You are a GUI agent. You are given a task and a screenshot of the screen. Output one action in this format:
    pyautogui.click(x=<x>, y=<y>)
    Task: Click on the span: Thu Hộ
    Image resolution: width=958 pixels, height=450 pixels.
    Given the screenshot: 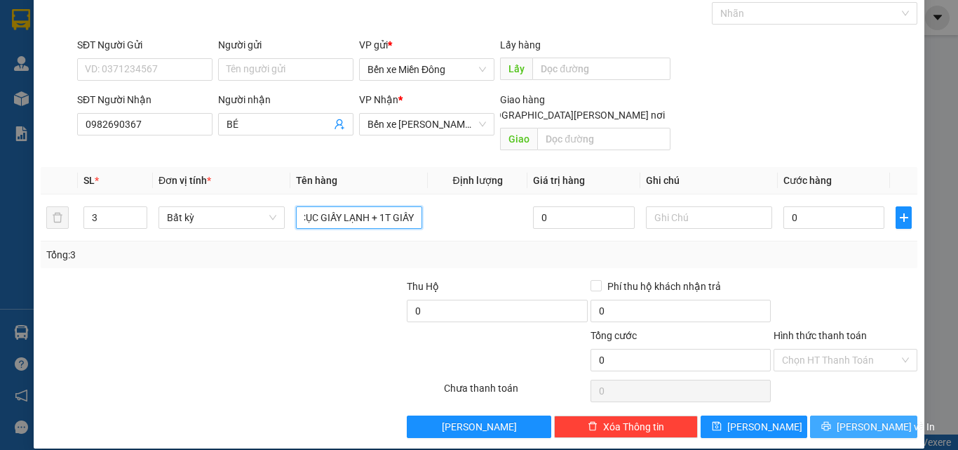 What is the action you would take?
    pyautogui.click(x=423, y=286)
    